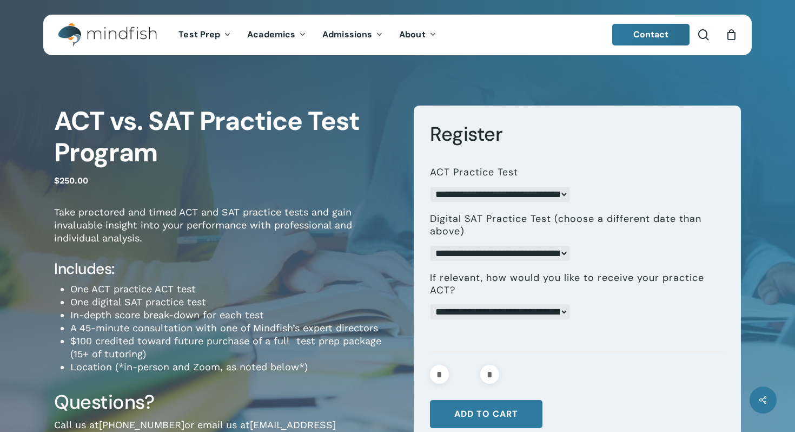 The image size is (795, 432). I want to click on li: One ACT practice ACT test, so click(234, 289).